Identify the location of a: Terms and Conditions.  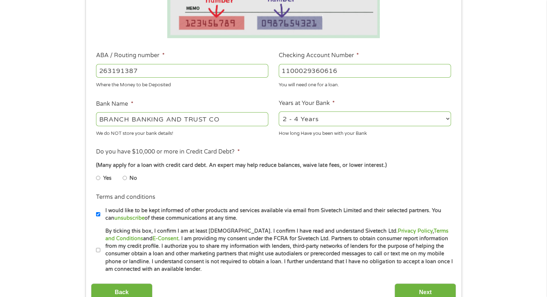
(277, 235).